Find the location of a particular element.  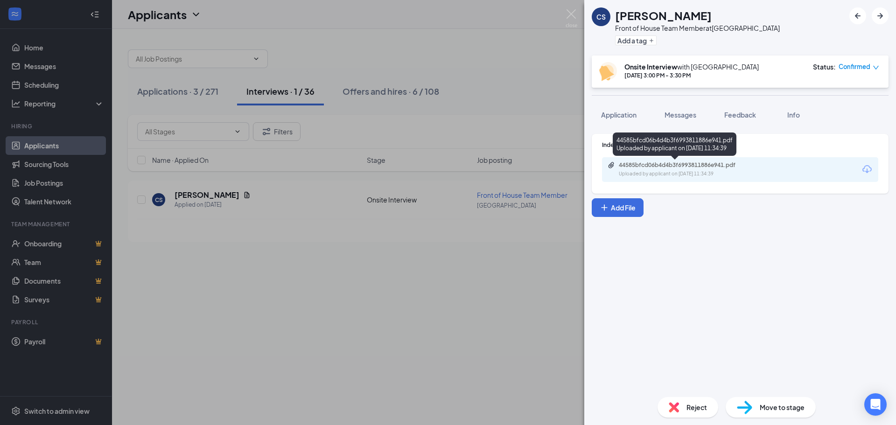

button: ArrowLeftNew is located at coordinates (858, 16).